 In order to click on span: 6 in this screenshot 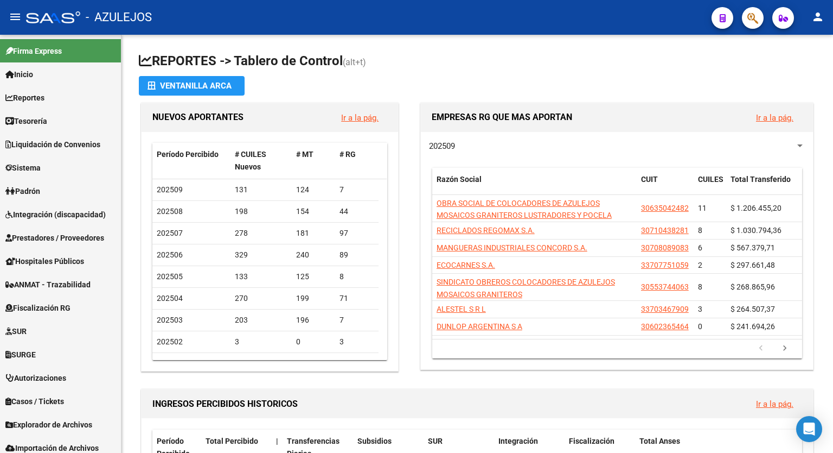, I will do `click(700, 247)`.